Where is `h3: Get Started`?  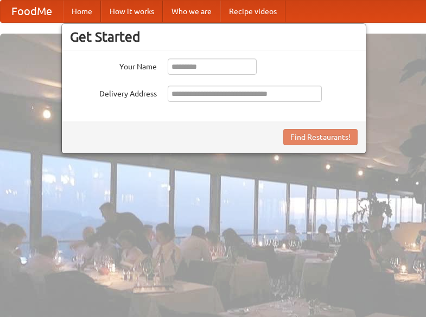 h3: Get Started is located at coordinates (214, 37).